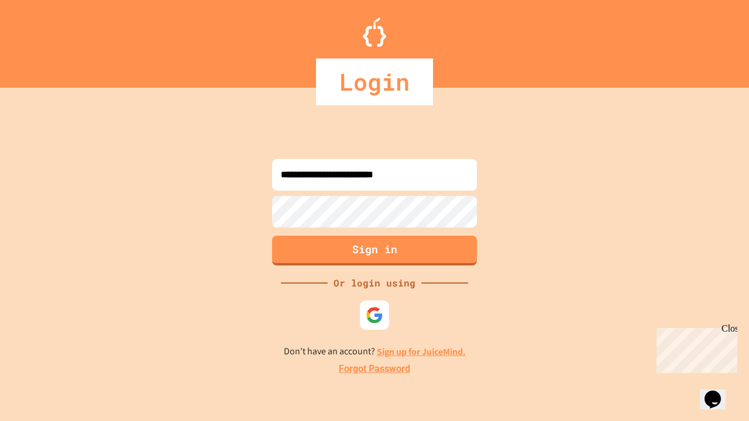 This screenshot has width=749, height=421. What do you see at coordinates (375, 82) in the screenshot?
I see `div: Login` at bounding box center [375, 82].